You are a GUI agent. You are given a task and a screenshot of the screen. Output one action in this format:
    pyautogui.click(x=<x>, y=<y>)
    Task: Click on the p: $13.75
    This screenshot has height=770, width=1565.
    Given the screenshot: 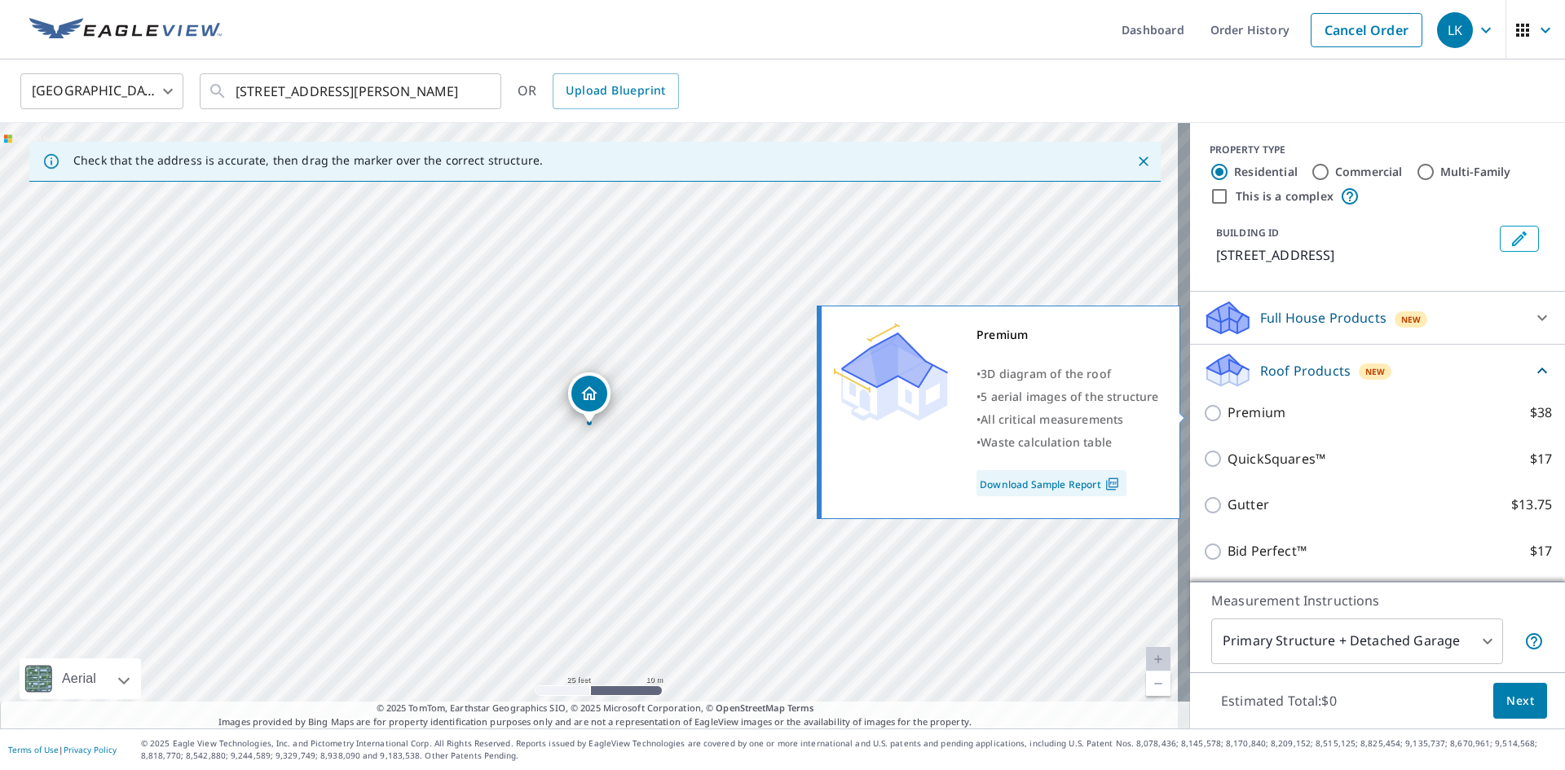 What is the action you would take?
    pyautogui.click(x=1531, y=504)
    